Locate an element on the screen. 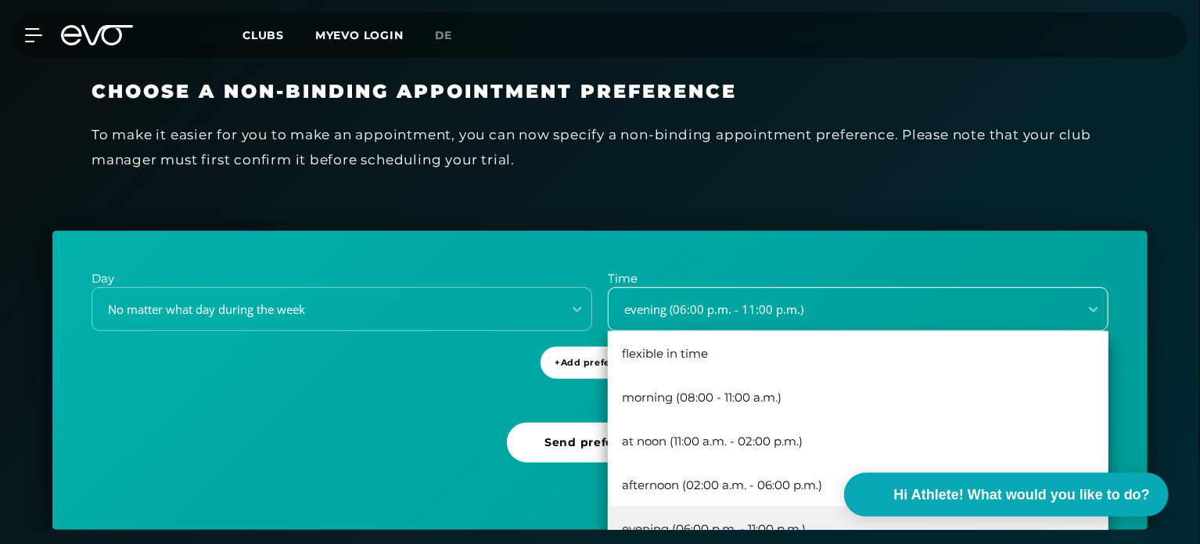 Image resolution: width=1200 pixels, height=544 pixels. div: afternoon (02:00 a.m. - 06:00 p.m.) is located at coordinates (858, 484).